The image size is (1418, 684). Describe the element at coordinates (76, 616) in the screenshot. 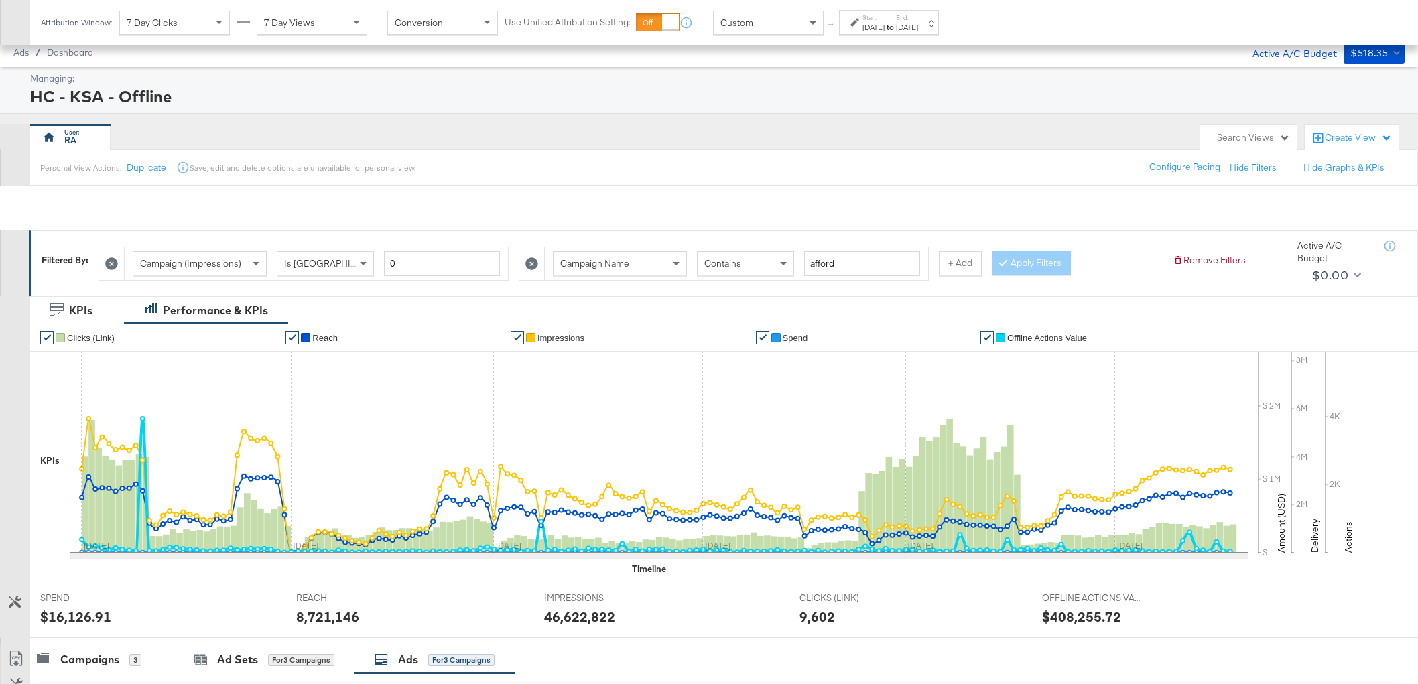

I see `div: $16,126.91` at that location.